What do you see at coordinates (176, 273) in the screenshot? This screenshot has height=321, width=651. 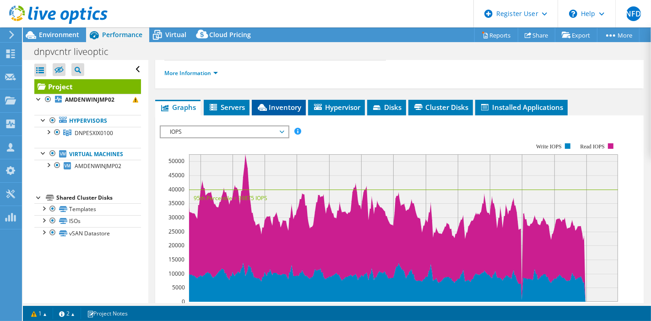 I see `text: 10000` at bounding box center [176, 273].